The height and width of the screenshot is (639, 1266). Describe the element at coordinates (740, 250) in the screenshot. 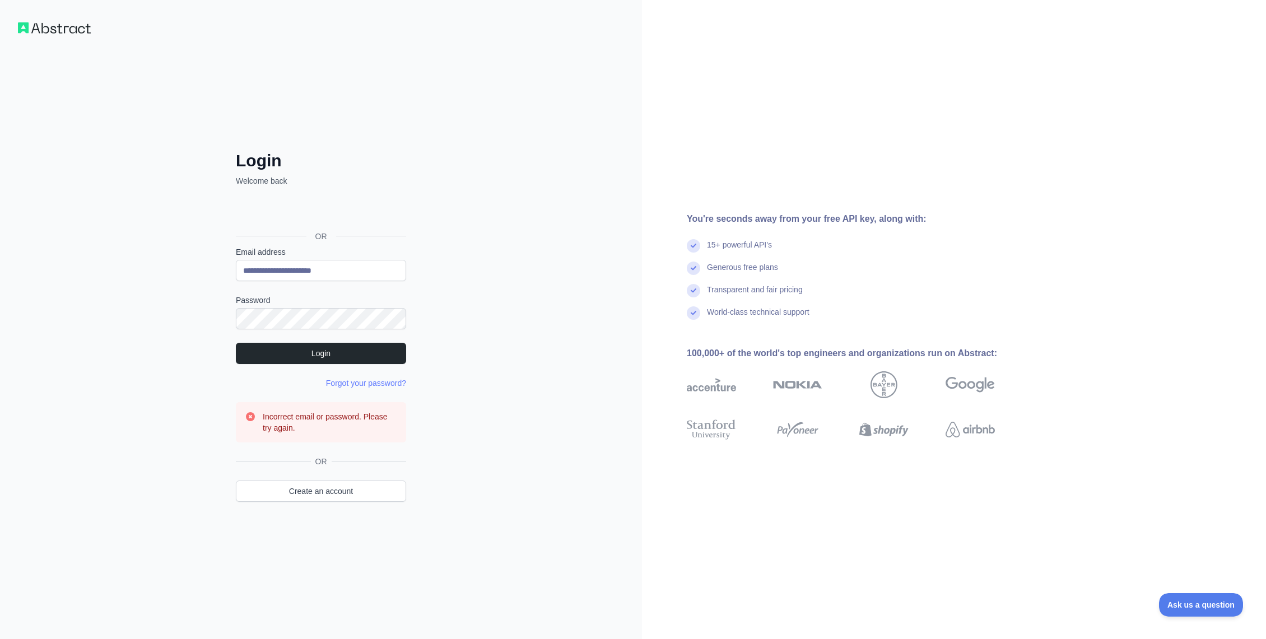

I see `div: 15+ powerful API's` at that location.